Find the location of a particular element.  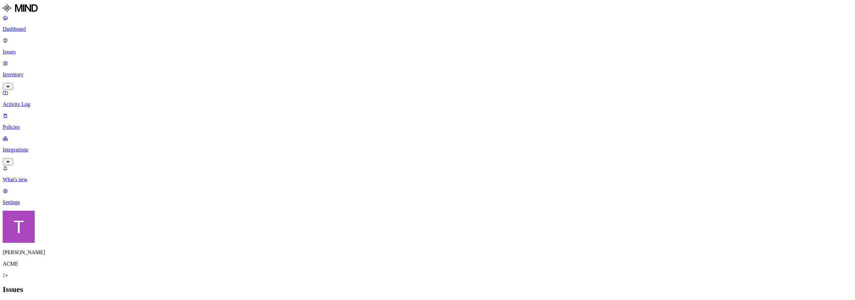

p: Settings is located at coordinates (428, 202).